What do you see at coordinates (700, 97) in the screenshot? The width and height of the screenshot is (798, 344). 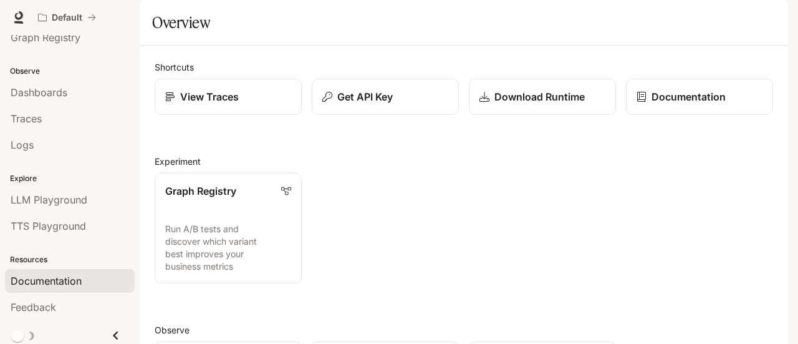 I see `a: Documentation` at bounding box center [700, 97].